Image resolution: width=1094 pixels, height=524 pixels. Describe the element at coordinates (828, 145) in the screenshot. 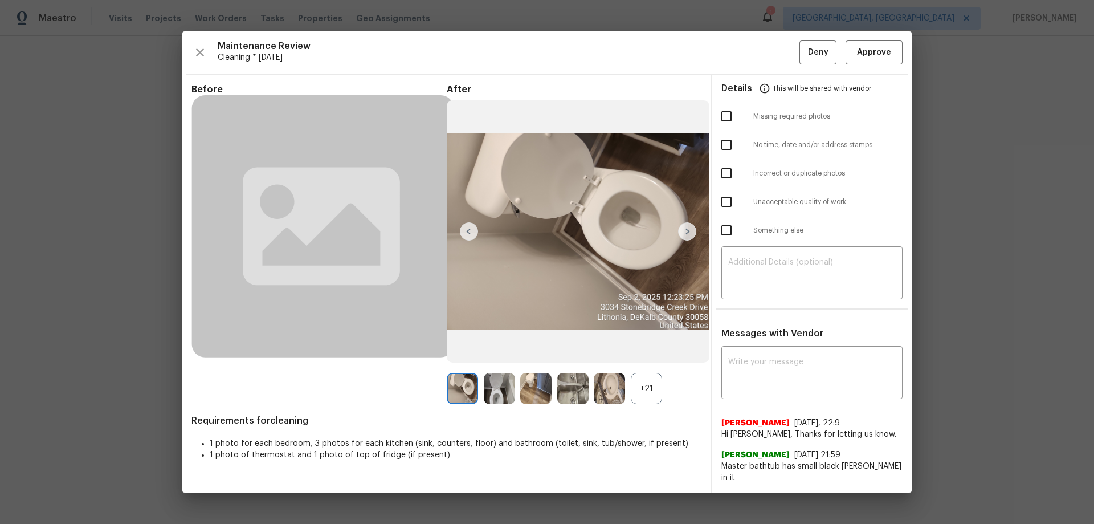

I see `span: No time, date and/or address stamps` at that location.